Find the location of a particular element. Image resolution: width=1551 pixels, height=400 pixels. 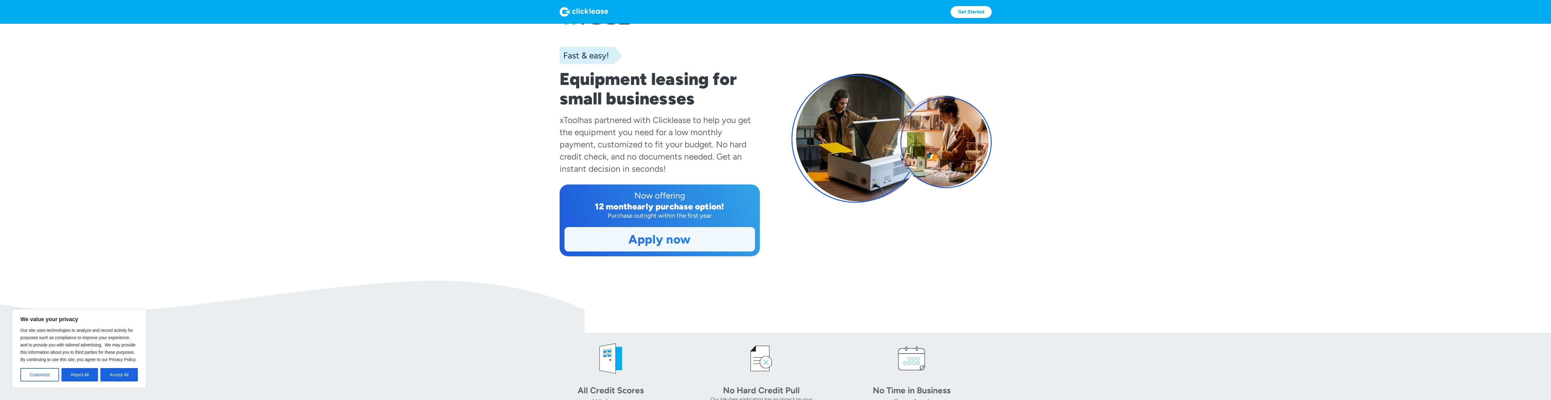

div: Fast & easy! is located at coordinates (584, 55).